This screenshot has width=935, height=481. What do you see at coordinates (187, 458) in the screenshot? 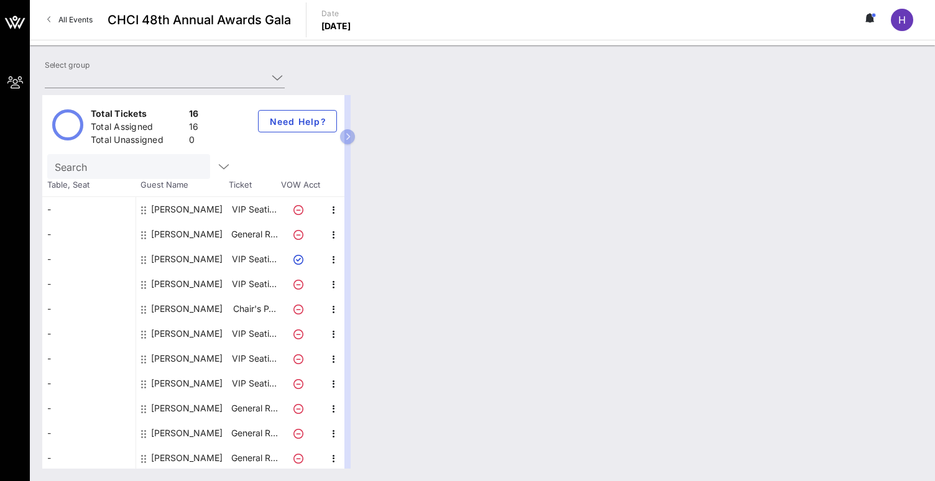
I see `div: Julietta Lopez` at bounding box center [187, 458].